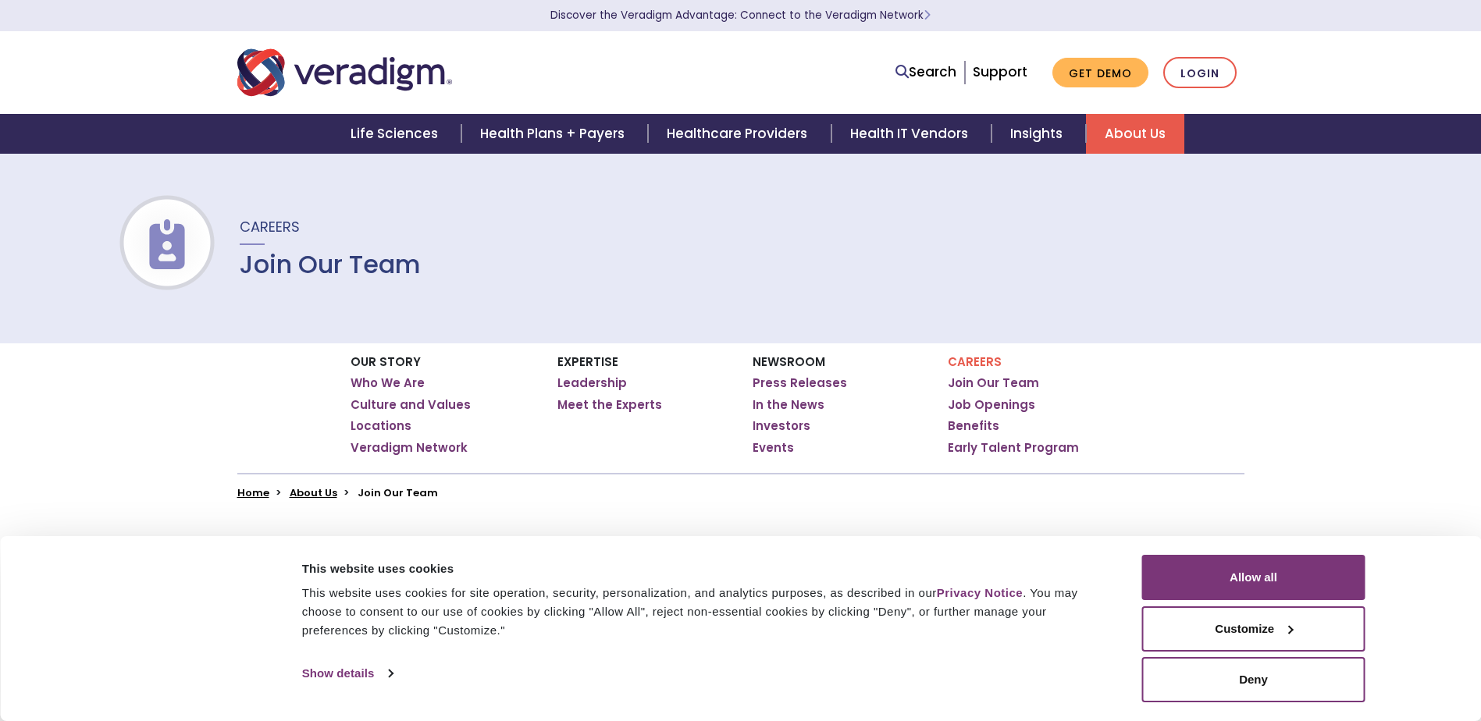 The image size is (1481, 721). Describe the element at coordinates (269, 226) in the screenshot. I see `span: Careers` at that location.